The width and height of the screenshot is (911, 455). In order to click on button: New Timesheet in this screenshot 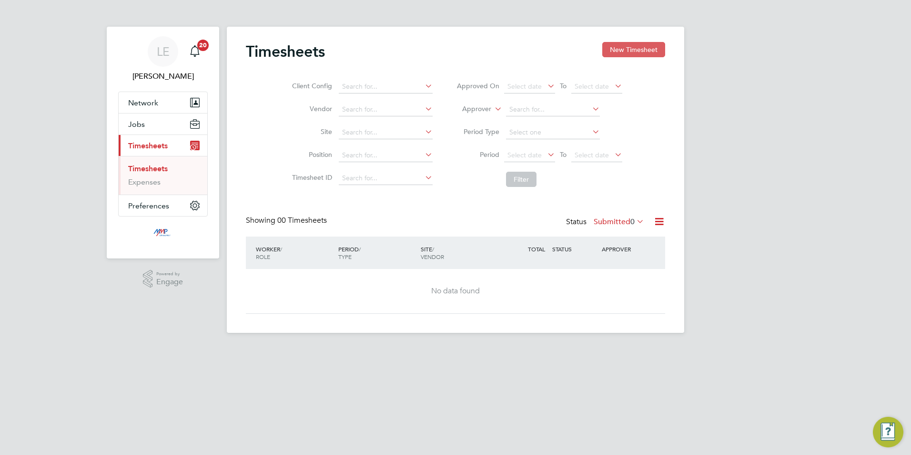, I will do `click(634, 50)`.